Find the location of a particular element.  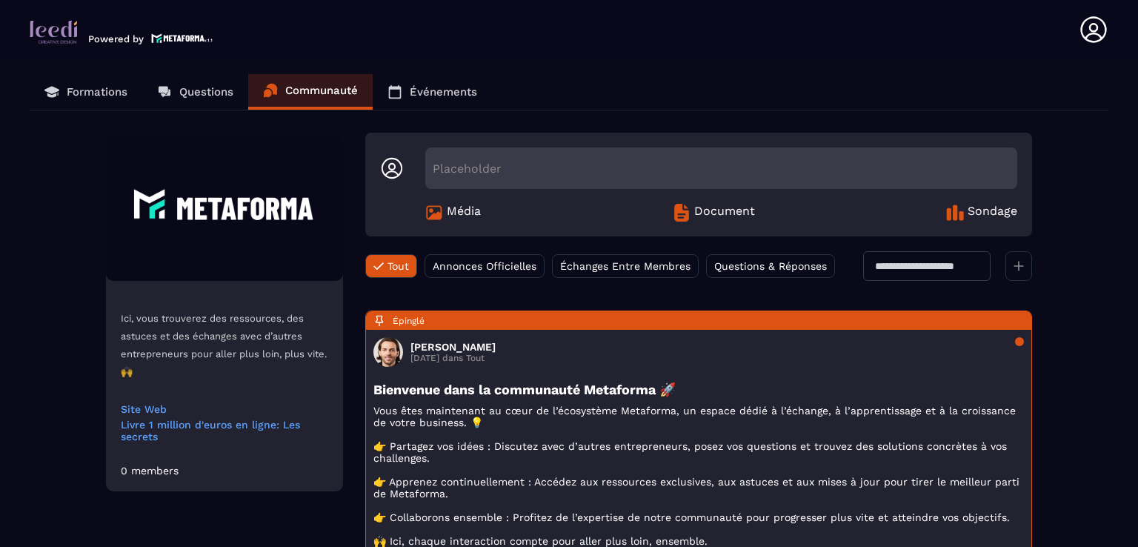

p: Questions is located at coordinates (206, 92).